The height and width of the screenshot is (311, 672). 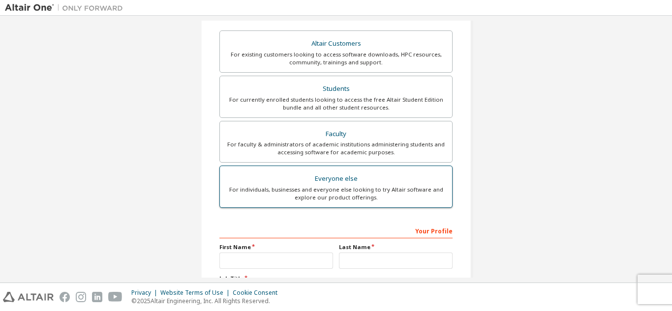 What do you see at coordinates (28, 297) in the screenshot?
I see `img: altair_logo.svg` at bounding box center [28, 297].